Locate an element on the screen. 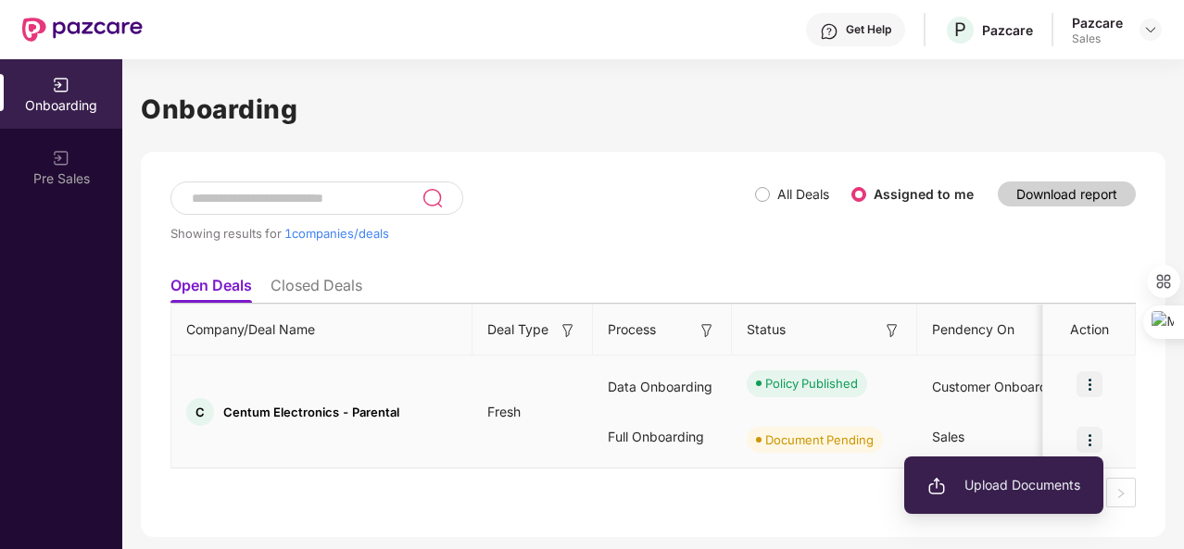 The height and width of the screenshot is (549, 1184). img: New Pazcare Logo is located at coordinates (82, 30).